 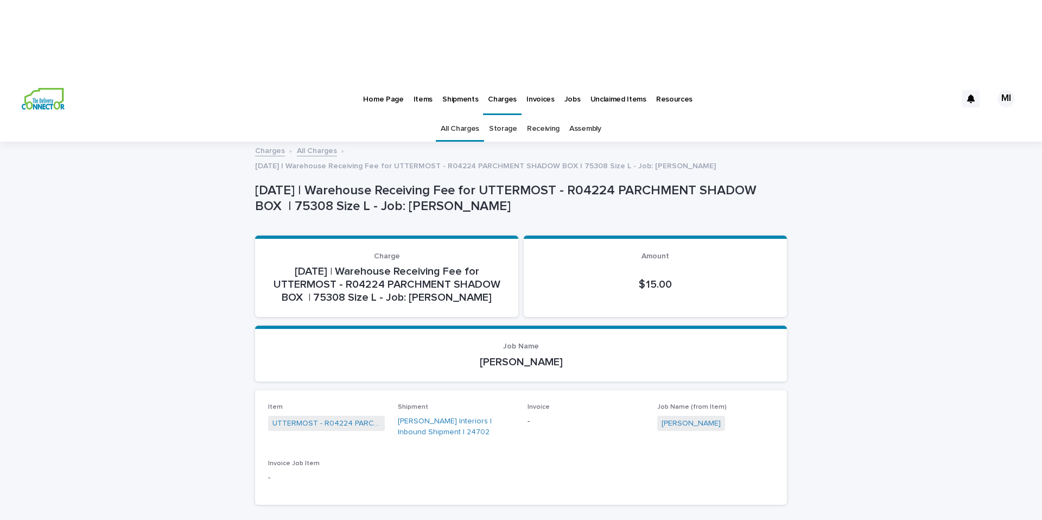 I want to click on span: Invoice Job Item, so click(x=294, y=464).